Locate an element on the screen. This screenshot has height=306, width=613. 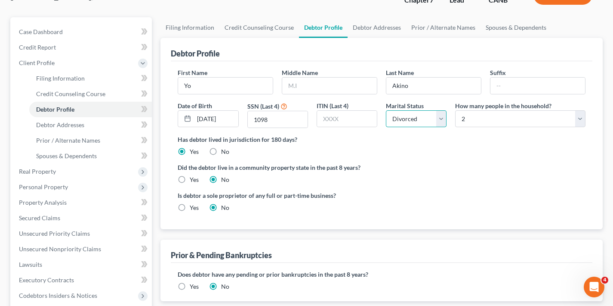
input: MM/DD/YYYY is located at coordinates (216, 119).